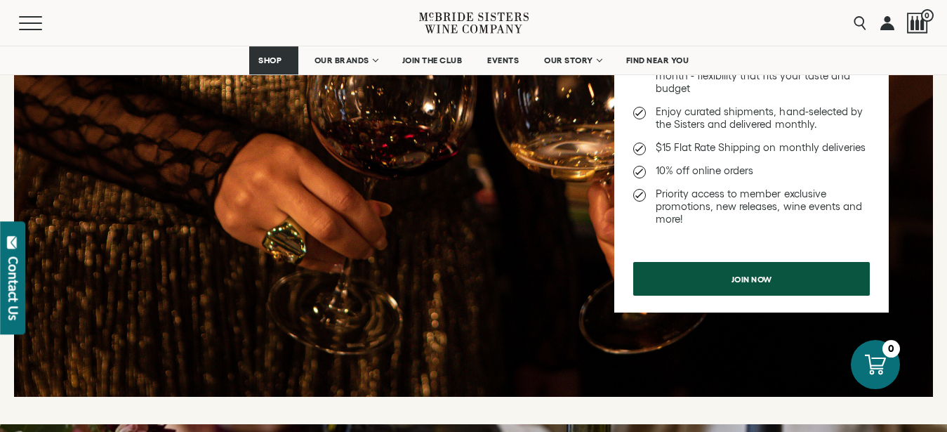 The width and height of the screenshot is (947, 432). I want to click on span: SHOP, so click(270, 60).